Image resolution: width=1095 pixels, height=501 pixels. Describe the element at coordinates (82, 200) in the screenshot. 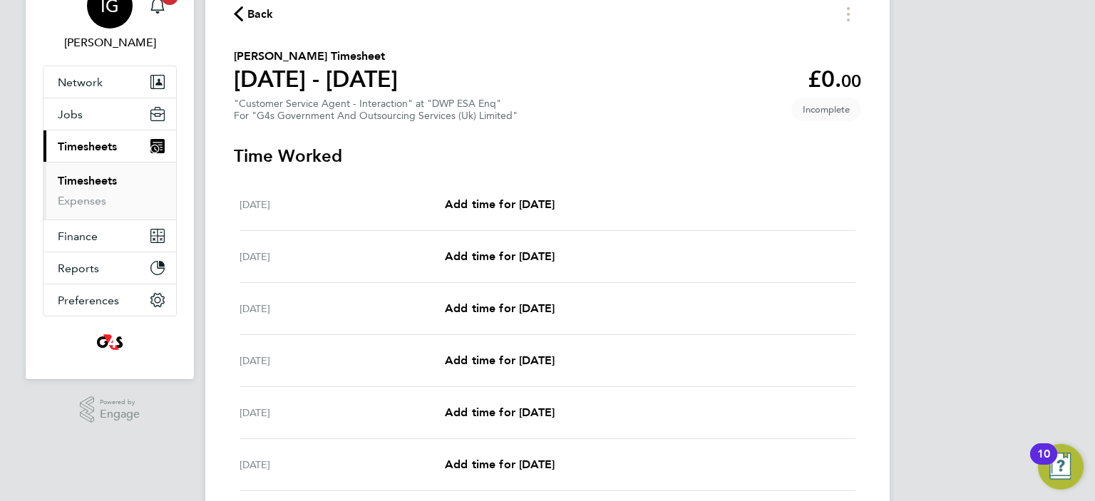

I see `a: Expenses` at that location.